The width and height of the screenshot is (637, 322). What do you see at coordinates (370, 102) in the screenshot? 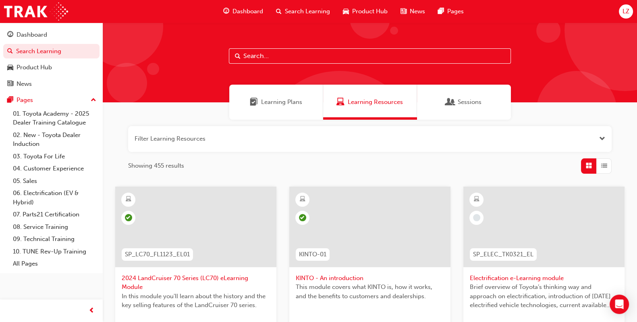
I see `a: Learning ResourcesLearning Resources` at bounding box center [370, 102].